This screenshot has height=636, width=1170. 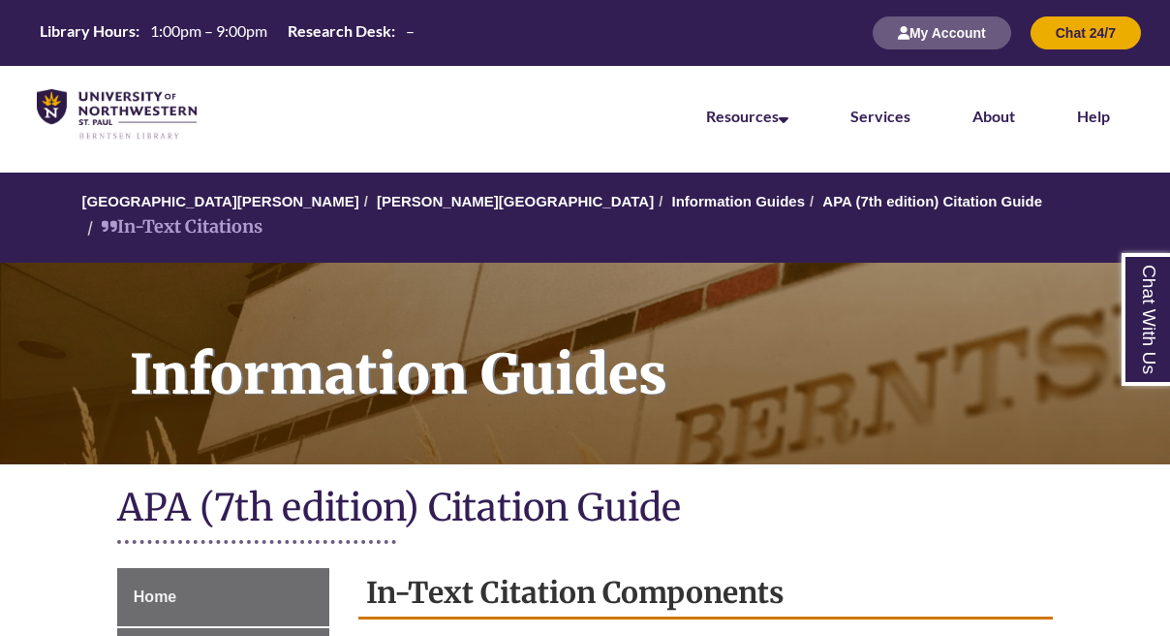 What do you see at coordinates (1094, 115) in the screenshot?
I see `a: Help` at bounding box center [1094, 115].